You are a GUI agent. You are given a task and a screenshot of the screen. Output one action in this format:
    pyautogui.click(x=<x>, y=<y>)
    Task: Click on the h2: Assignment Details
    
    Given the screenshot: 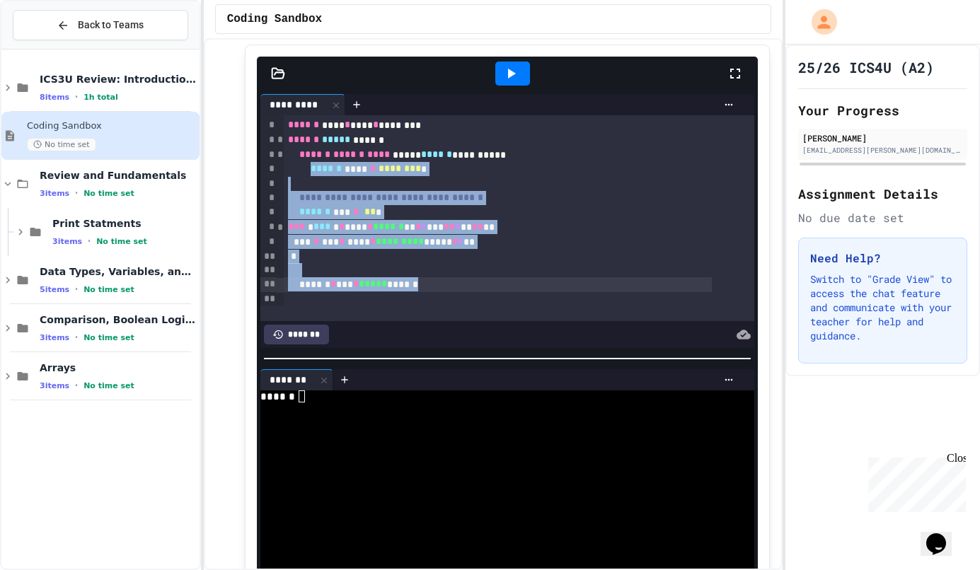 What is the action you would take?
    pyautogui.click(x=882, y=194)
    